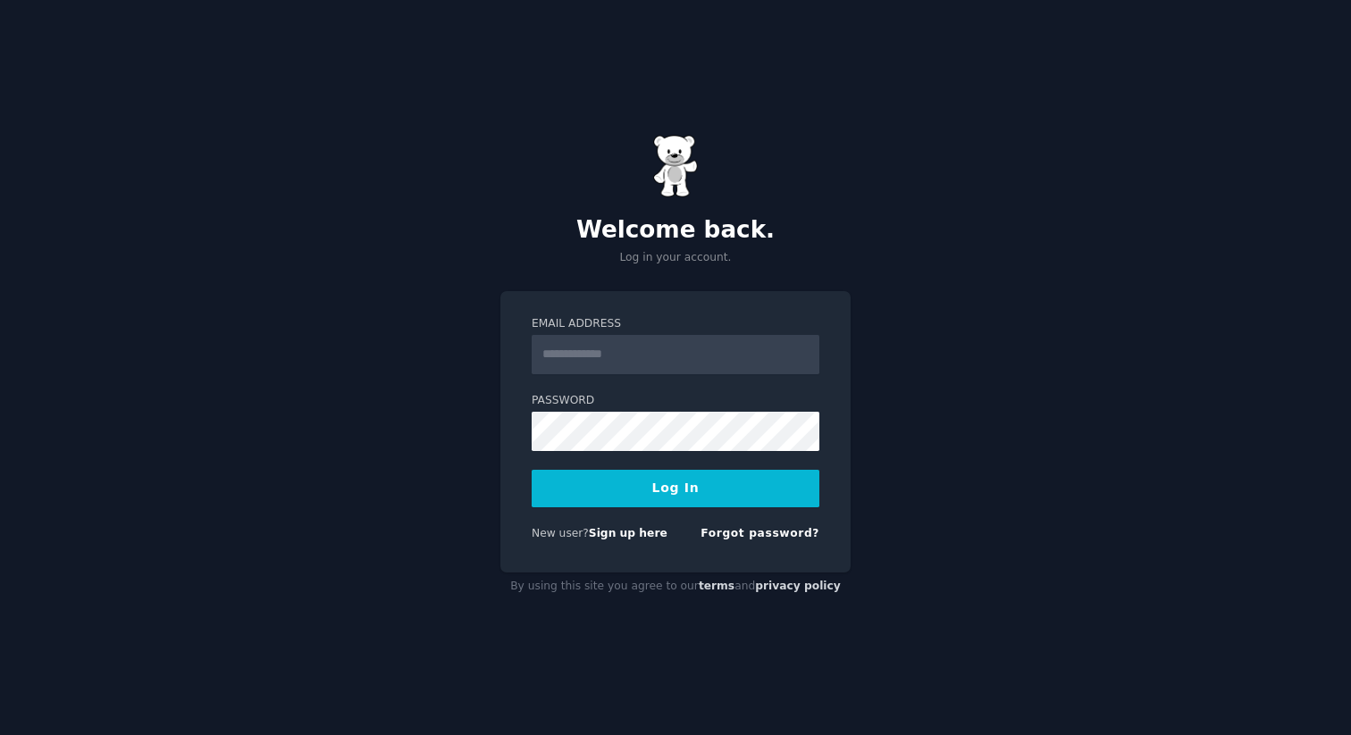 This screenshot has height=735, width=1351. I want to click on label: Password, so click(675, 401).